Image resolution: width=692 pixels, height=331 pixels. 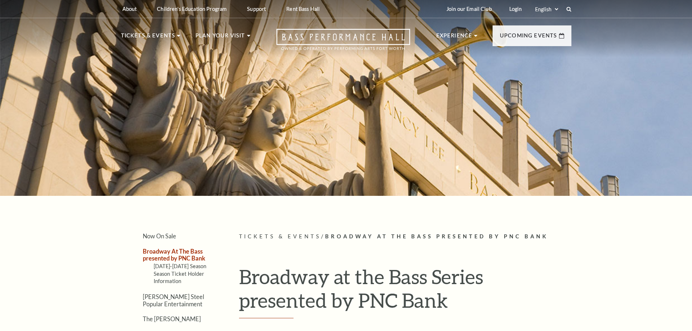 I want to click on select: Select:, so click(x=546, y=9).